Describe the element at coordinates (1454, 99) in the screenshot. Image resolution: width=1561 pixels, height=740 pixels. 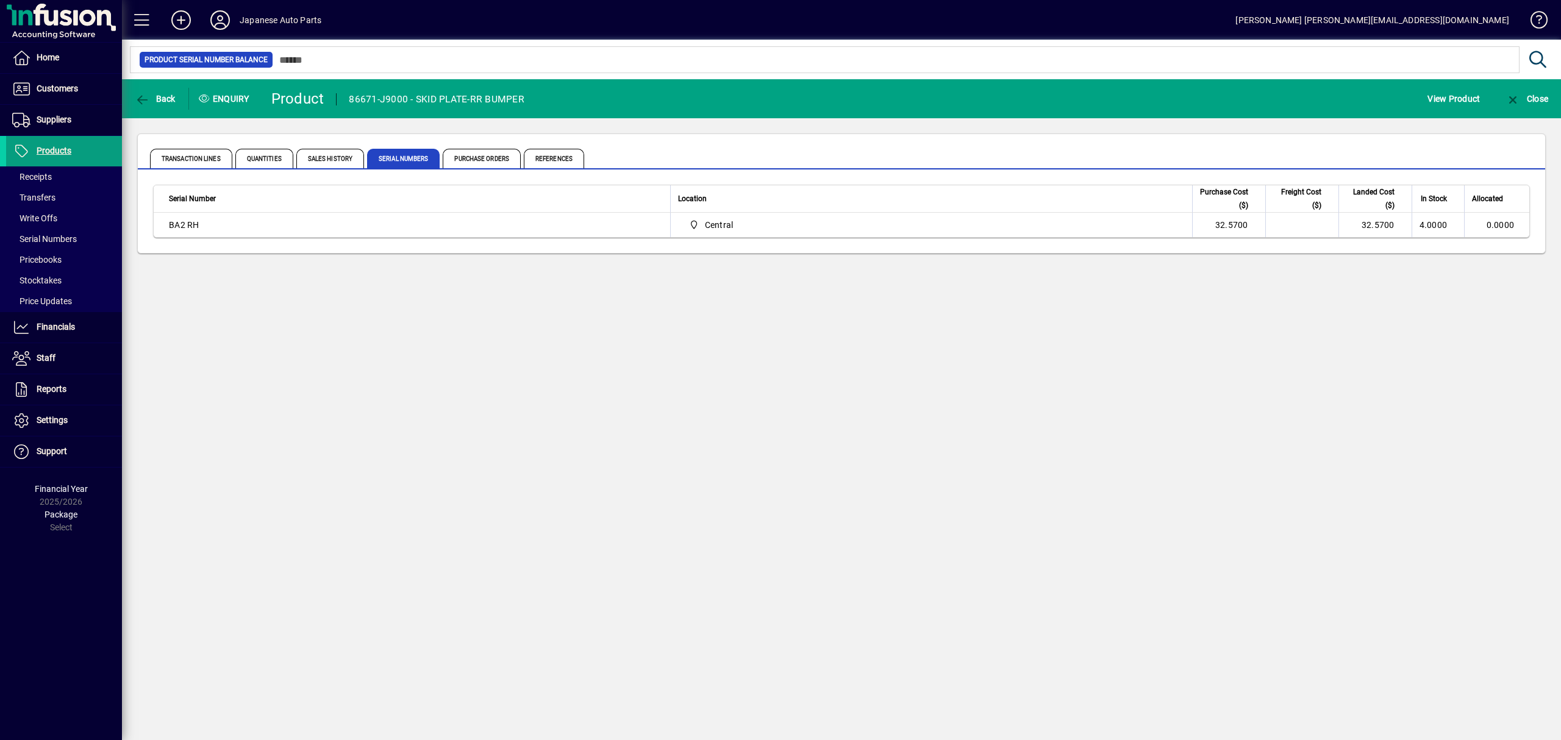
I see `button: View Product` at that location.